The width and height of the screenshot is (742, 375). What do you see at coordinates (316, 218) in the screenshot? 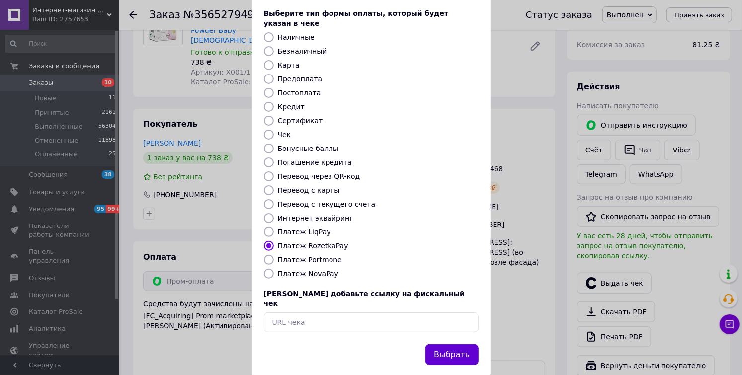
I see `label: Интернет эквайринг` at bounding box center [316, 218].